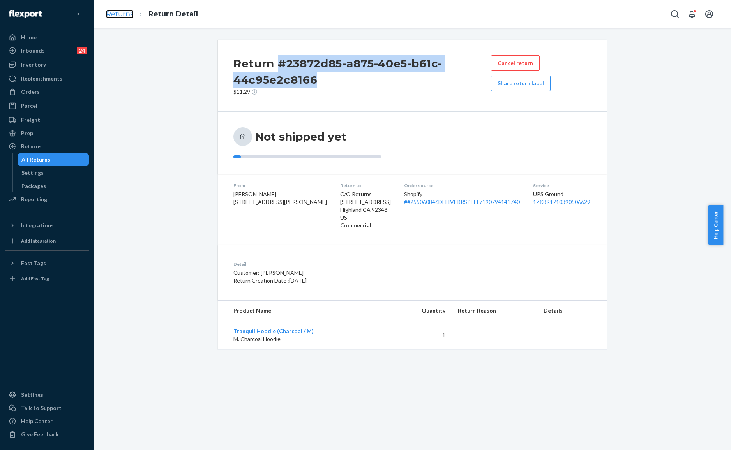  Describe the element at coordinates (366, 194) in the screenshot. I see `p: C/O Returns` at that location.